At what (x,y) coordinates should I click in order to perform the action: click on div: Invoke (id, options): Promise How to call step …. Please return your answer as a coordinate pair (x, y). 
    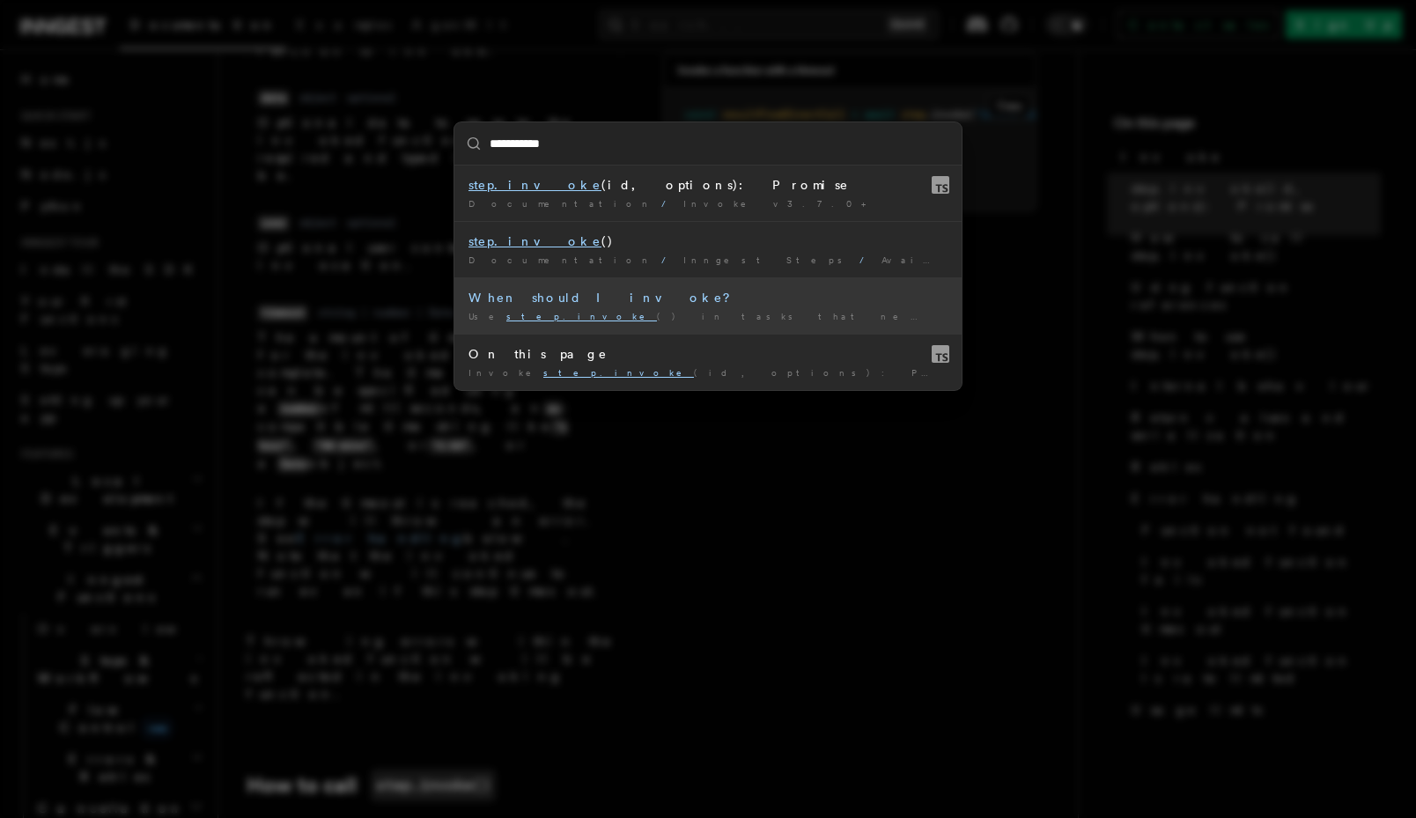
    Looking at the image, I should click on (708, 373).